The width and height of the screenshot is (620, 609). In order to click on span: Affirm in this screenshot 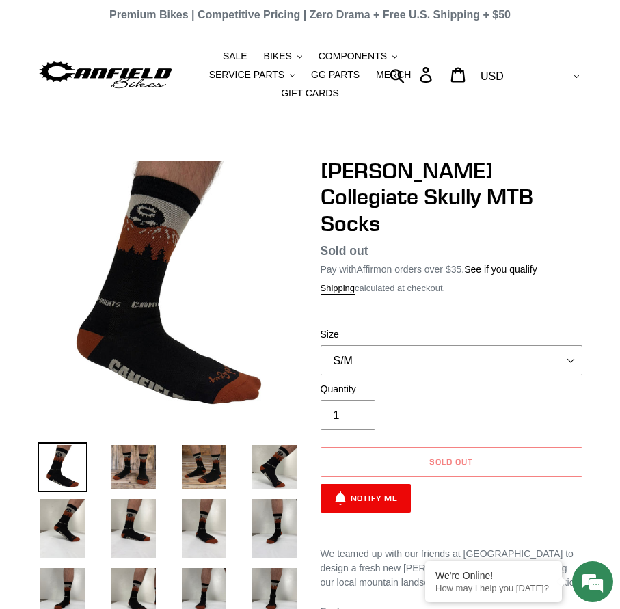, I will do `click(368, 269)`.